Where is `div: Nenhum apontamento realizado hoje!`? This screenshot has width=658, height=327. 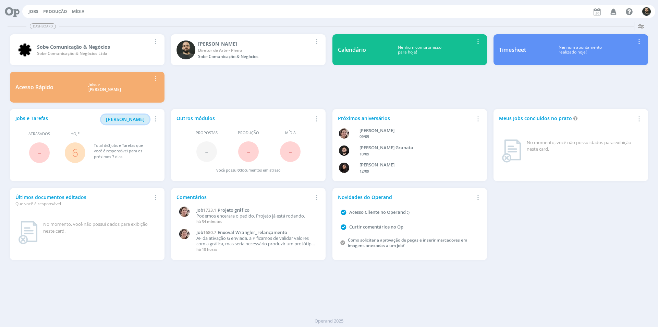 div: Nenhum apontamento realizado hoje! is located at coordinates (580, 50).